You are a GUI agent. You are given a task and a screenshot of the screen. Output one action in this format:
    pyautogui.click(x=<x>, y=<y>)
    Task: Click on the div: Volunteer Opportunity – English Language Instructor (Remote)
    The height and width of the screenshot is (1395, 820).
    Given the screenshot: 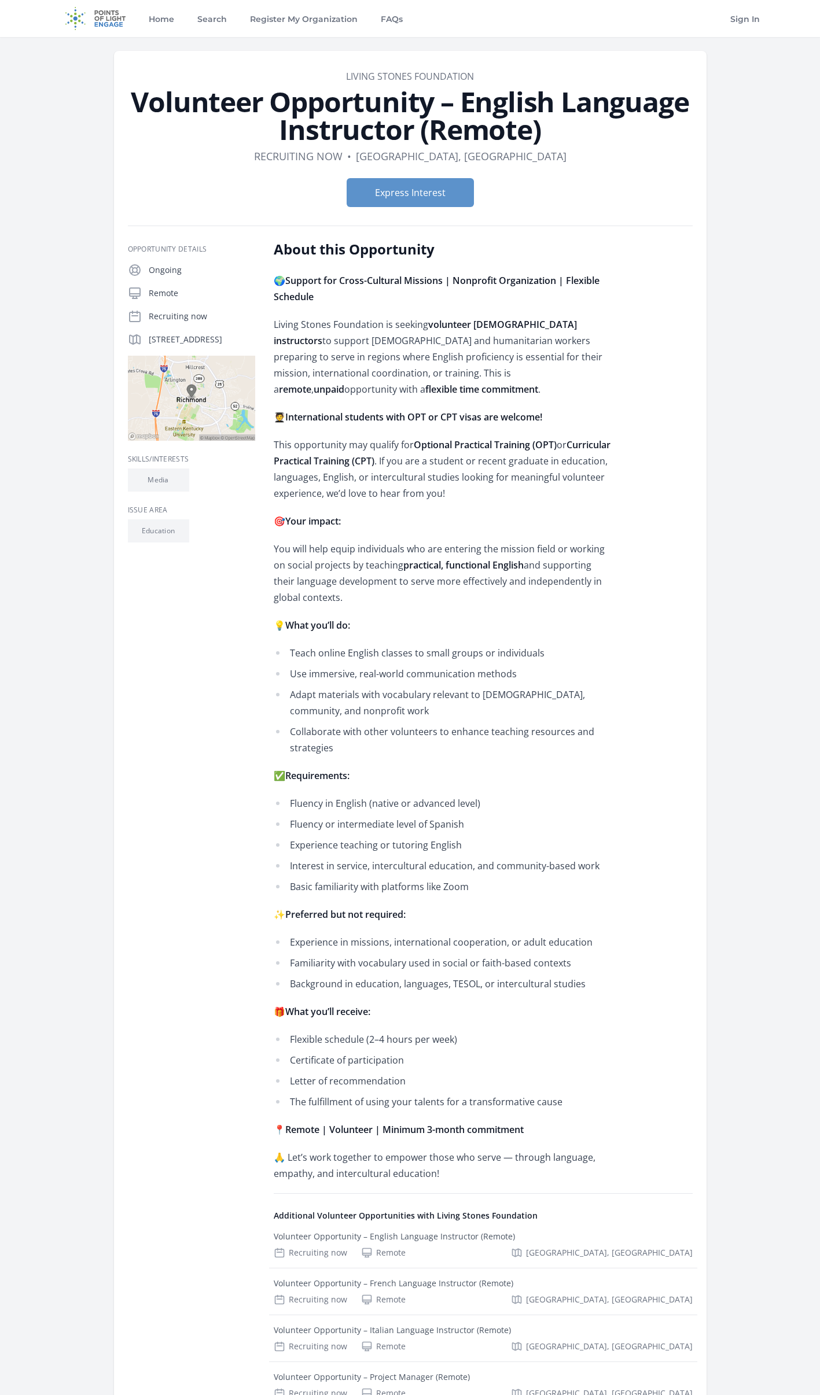 What is the action you would take?
    pyautogui.click(x=394, y=1236)
    